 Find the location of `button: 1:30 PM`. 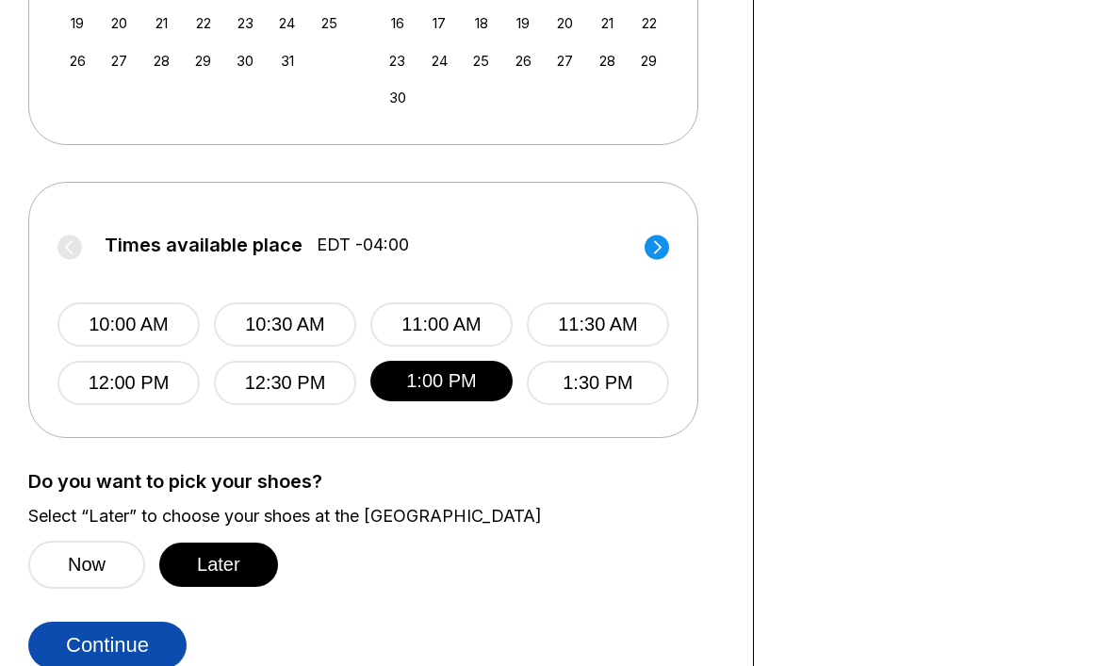

button: 1:30 PM is located at coordinates (597, 383).